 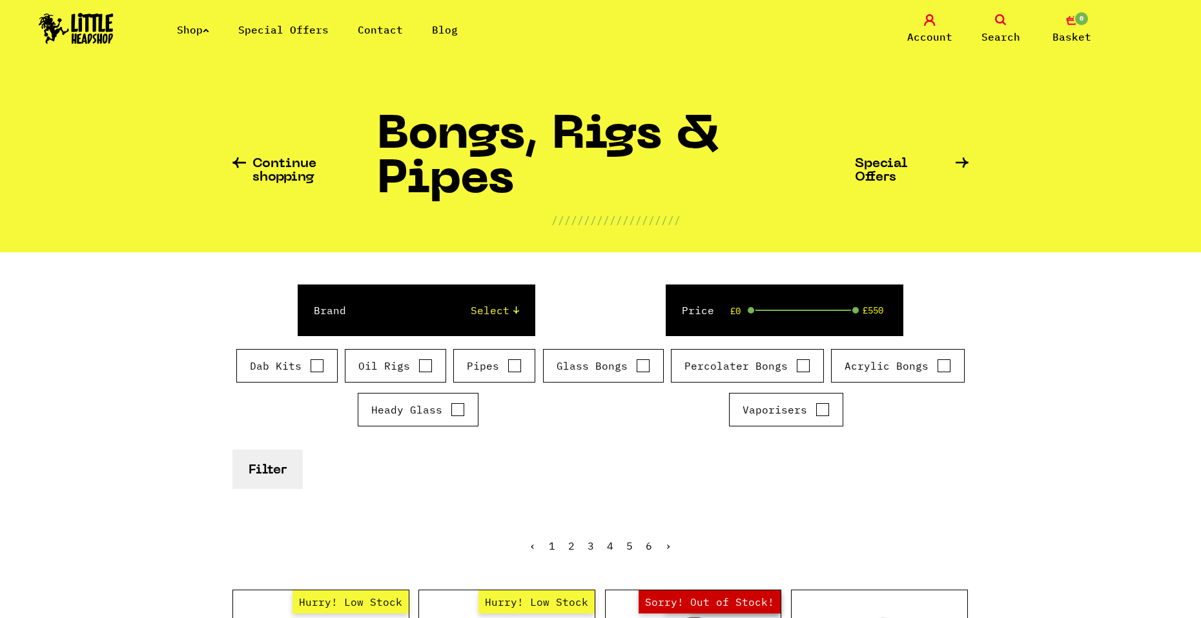 What do you see at coordinates (1072, 29) in the screenshot?
I see `a: 0 Basket` at bounding box center [1072, 29].